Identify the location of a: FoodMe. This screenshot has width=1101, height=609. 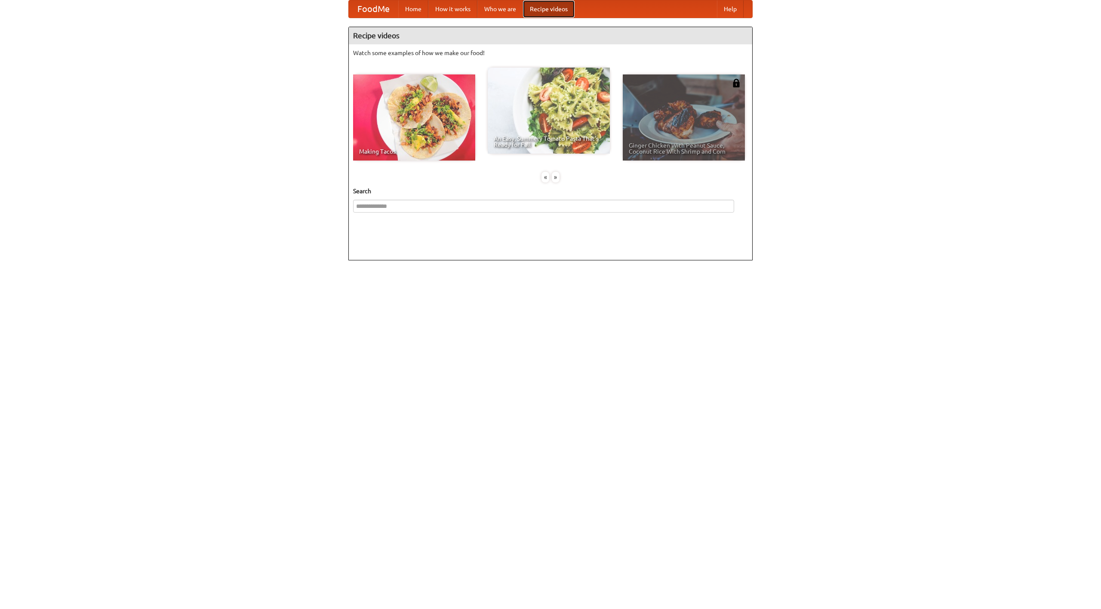
(373, 9).